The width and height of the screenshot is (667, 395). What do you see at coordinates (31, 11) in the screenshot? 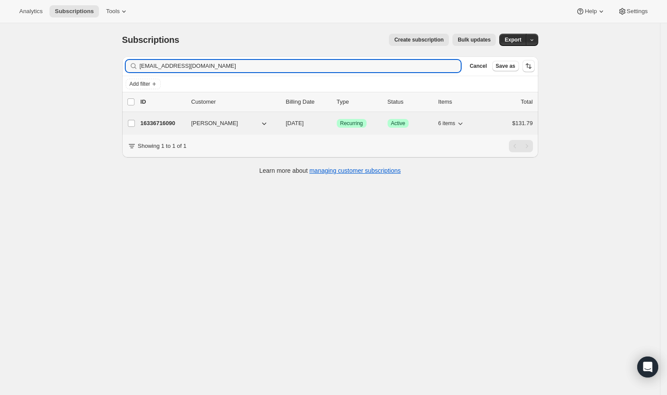
I see `span: Analytics` at bounding box center [31, 11].